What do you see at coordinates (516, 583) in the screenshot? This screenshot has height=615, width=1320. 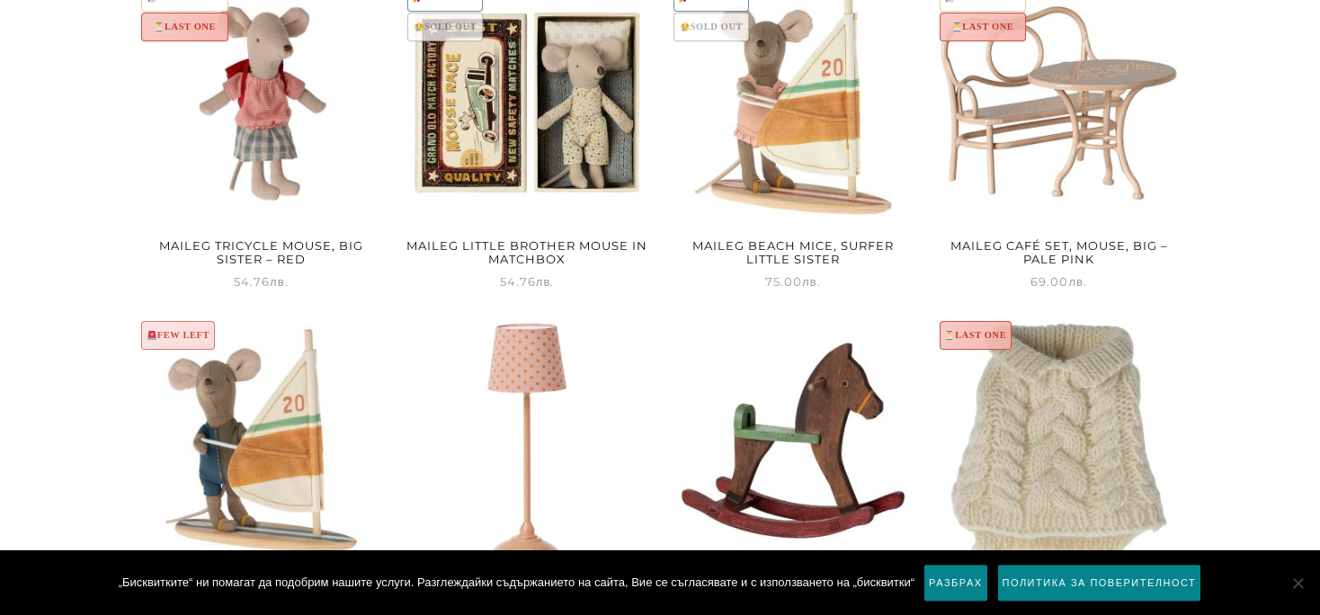 I see `span: „Бисквитките“ ни помагат да подобрим нашите услуги. Разглеждайки съдържанието на сайта, Вие се съ...` at bounding box center [516, 583].